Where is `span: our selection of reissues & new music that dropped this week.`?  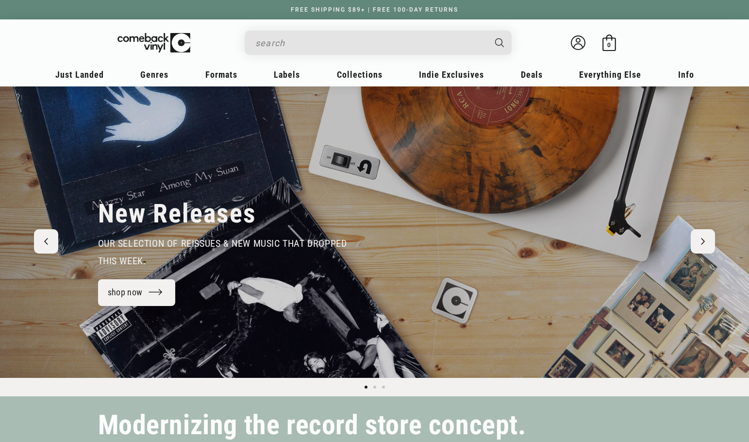
span: our selection of reissues & new music that dropped this week. is located at coordinates (222, 252).